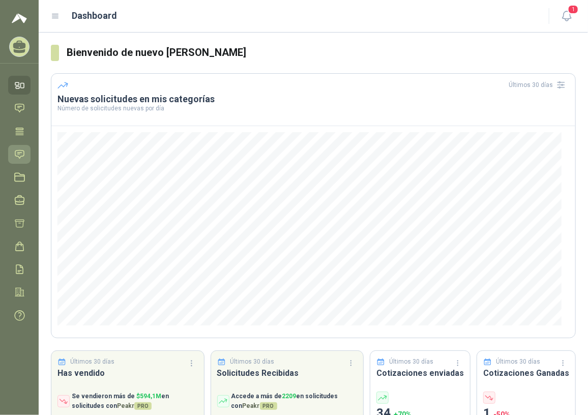  What do you see at coordinates (526, 373) in the screenshot?
I see `h3: Cotizaciones Ganadas` at bounding box center [526, 373].